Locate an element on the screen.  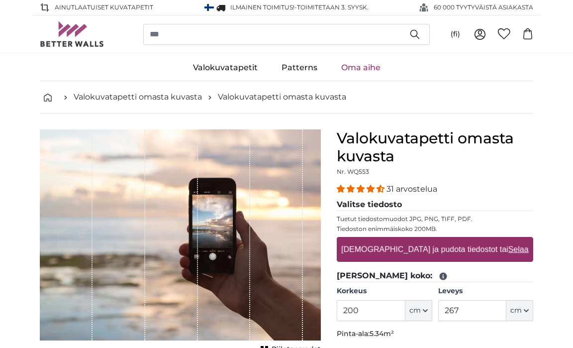
p: Tuetut tiedostomuodot JPG, PNG, TIFF, PDF. is located at coordinates (435, 219).